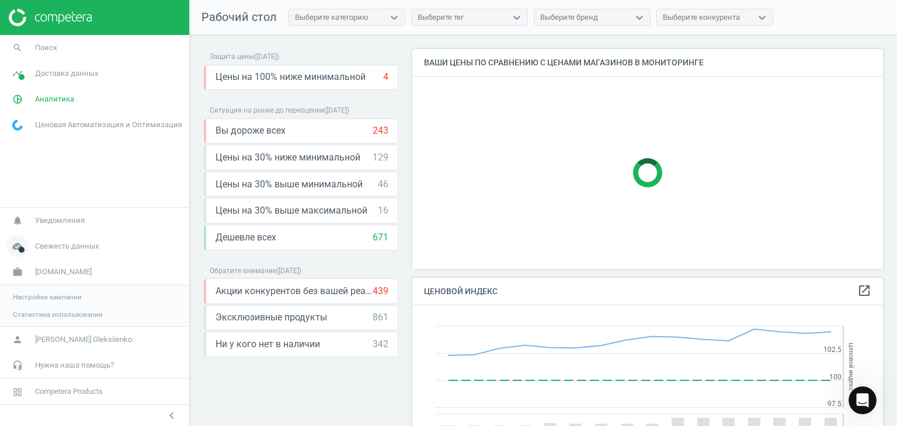 The width and height of the screenshot is (897, 426). What do you see at coordinates (380, 345) in the screenshot?
I see `div: 342` at bounding box center [380, 345].